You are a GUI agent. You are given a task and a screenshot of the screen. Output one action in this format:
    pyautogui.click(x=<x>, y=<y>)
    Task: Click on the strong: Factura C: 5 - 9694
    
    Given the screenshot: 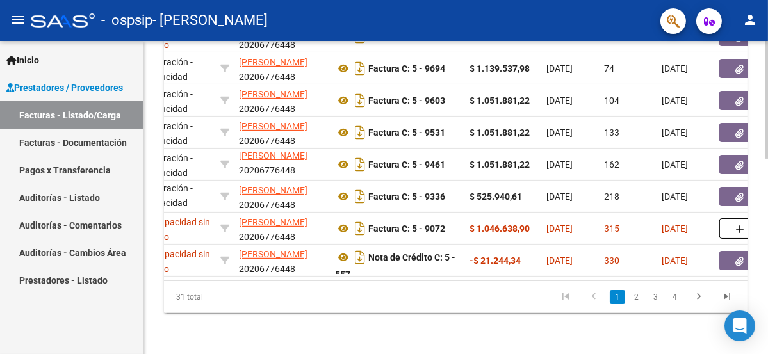 What is the action you would take?
    pyautogui.click(x=407, y=69)
    